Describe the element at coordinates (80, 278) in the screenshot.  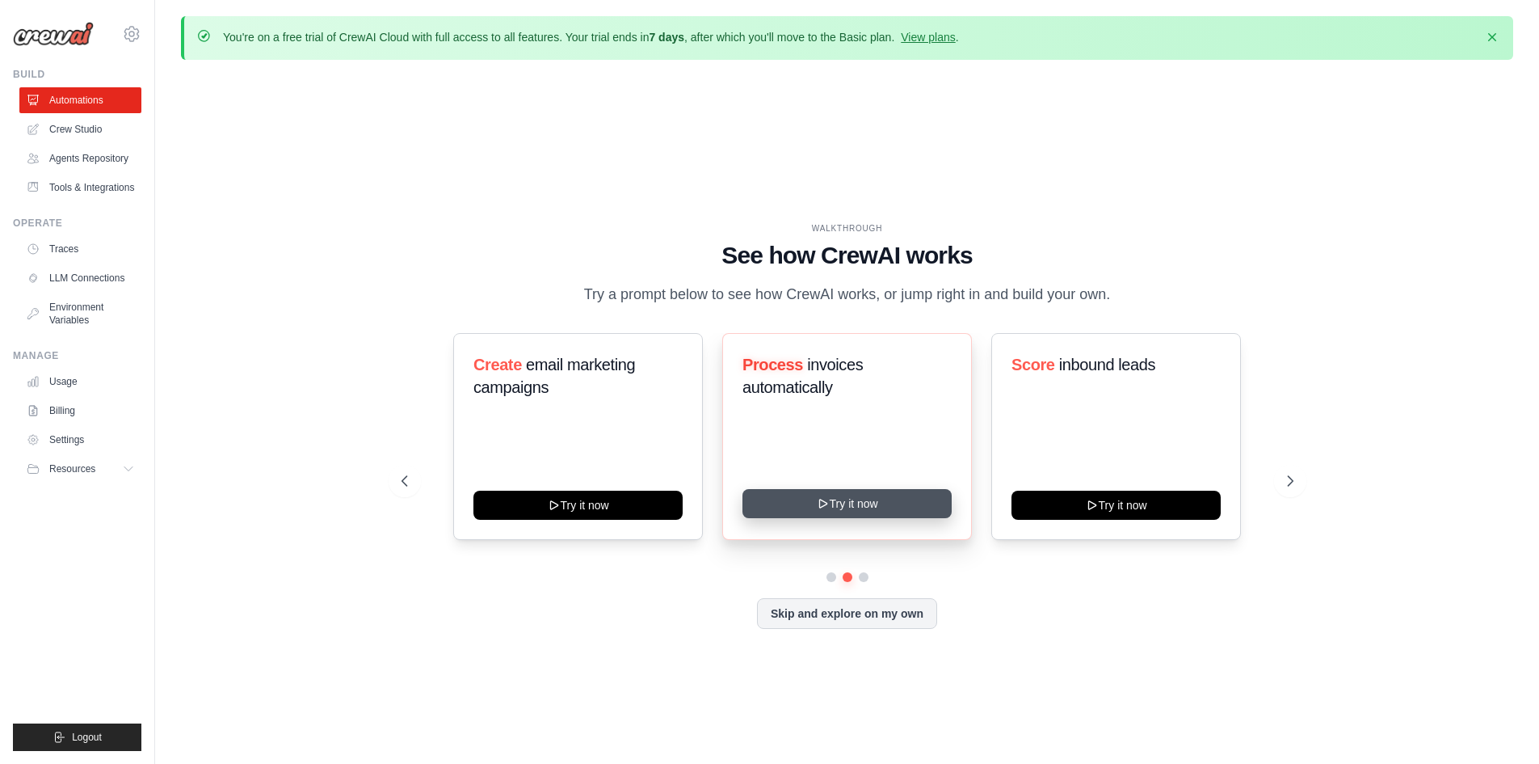
I see `a: LLM Connections` at that location.